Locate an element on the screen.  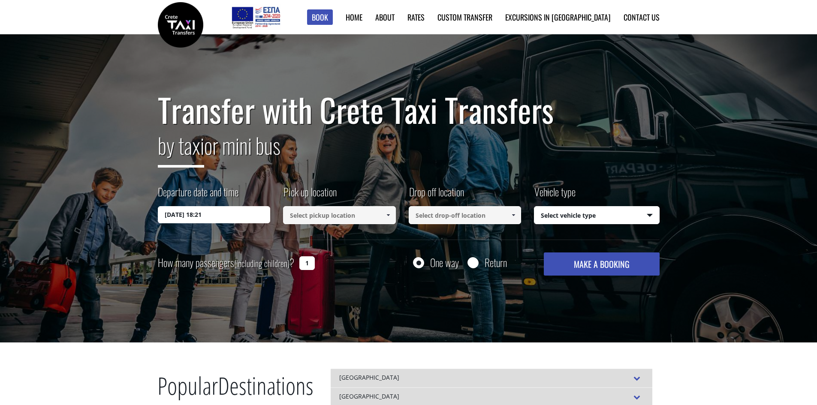
span: Select vehicle type is located at coordinates (597, 216).